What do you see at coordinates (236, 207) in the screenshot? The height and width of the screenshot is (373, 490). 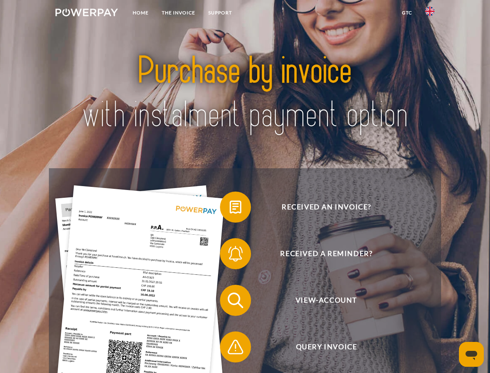 I see `img: qb_bill.svg` at bounding box center [236, 207].